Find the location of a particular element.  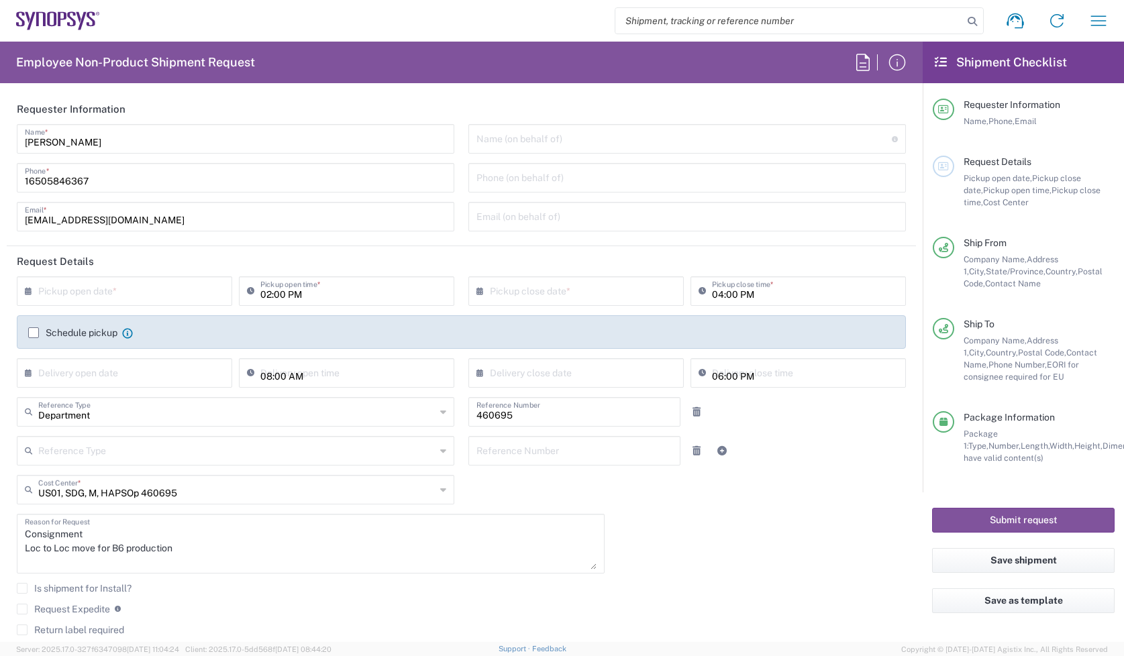

span: Height, is located at coordinates (1088, 445).